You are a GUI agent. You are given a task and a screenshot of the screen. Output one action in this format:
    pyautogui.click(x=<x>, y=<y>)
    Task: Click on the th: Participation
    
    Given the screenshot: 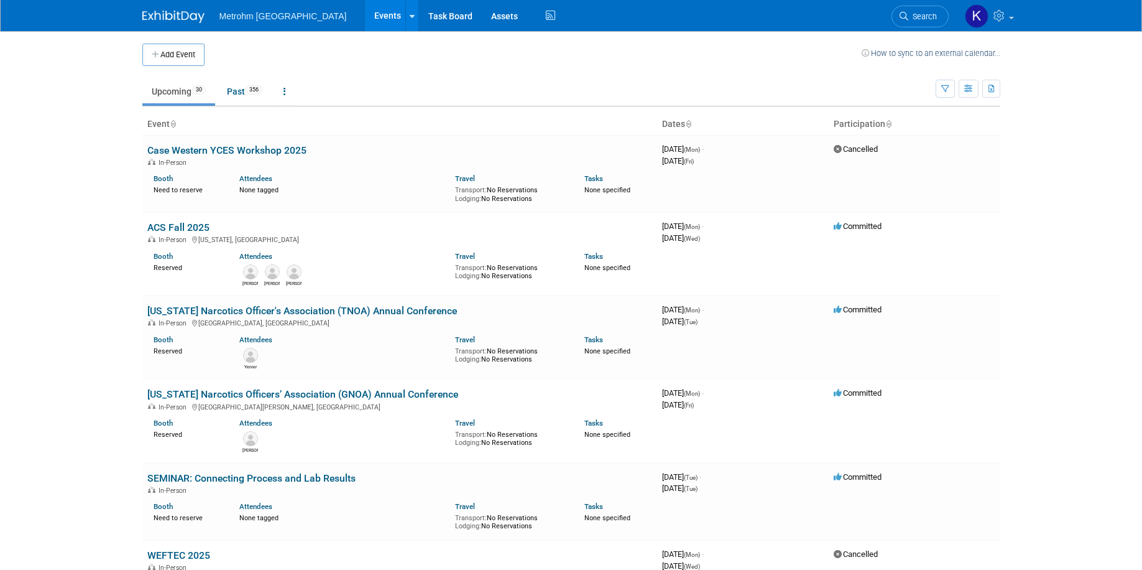 What is the action you would take?
    pyautogui.click(x=915, y=124)
    